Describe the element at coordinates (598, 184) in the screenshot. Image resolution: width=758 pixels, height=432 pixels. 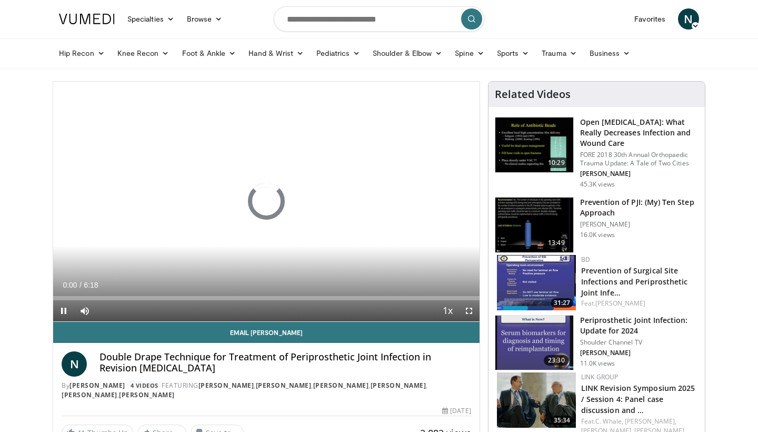
I see `p: 45.3K views` at that location.